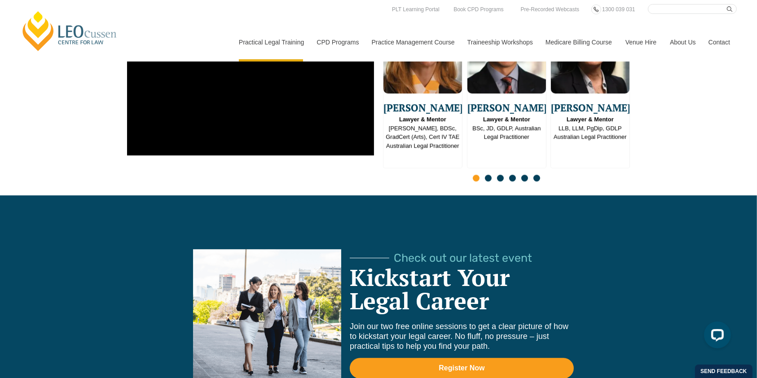 Image resolution: width=757 pixels, height=378 pixels. I want to click on span: Register Now, so click(461, 368).